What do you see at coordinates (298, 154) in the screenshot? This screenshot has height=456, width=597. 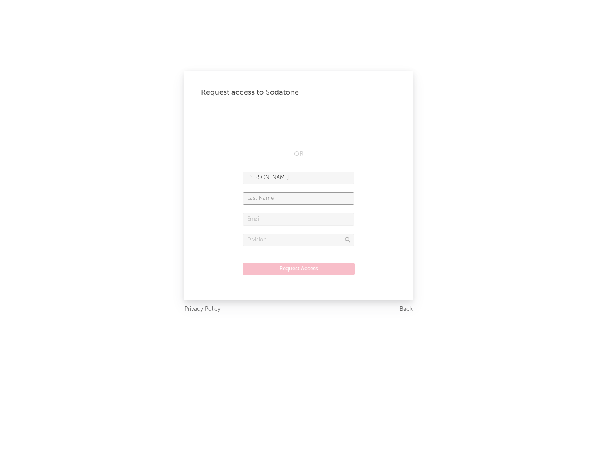 I see `div: OR` at bounding box center [298, 154].